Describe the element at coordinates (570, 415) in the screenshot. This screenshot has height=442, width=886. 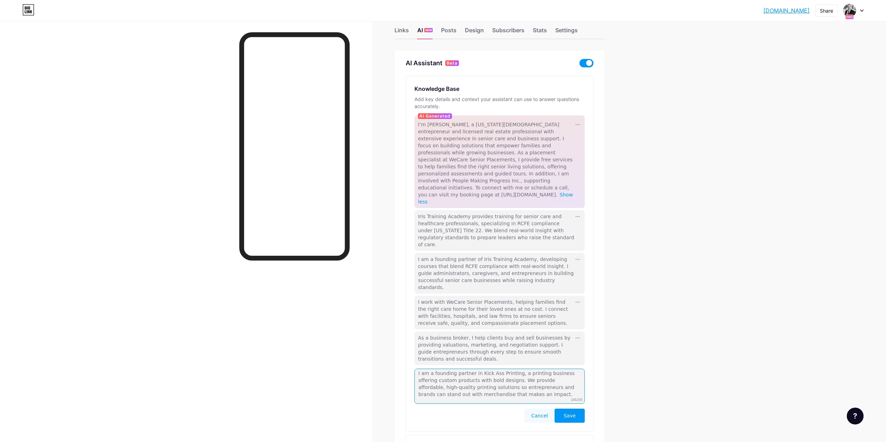
I see `button: Save` at that location.